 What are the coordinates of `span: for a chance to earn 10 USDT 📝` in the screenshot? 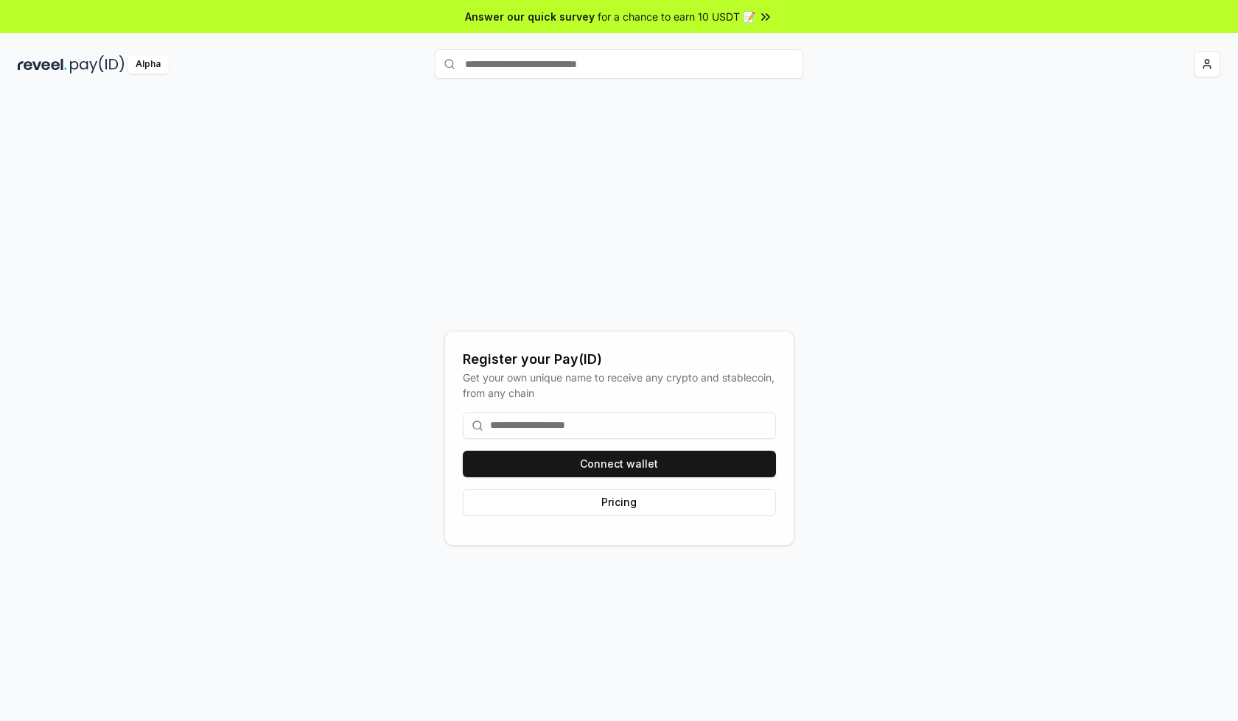 It's located at (676, 16).